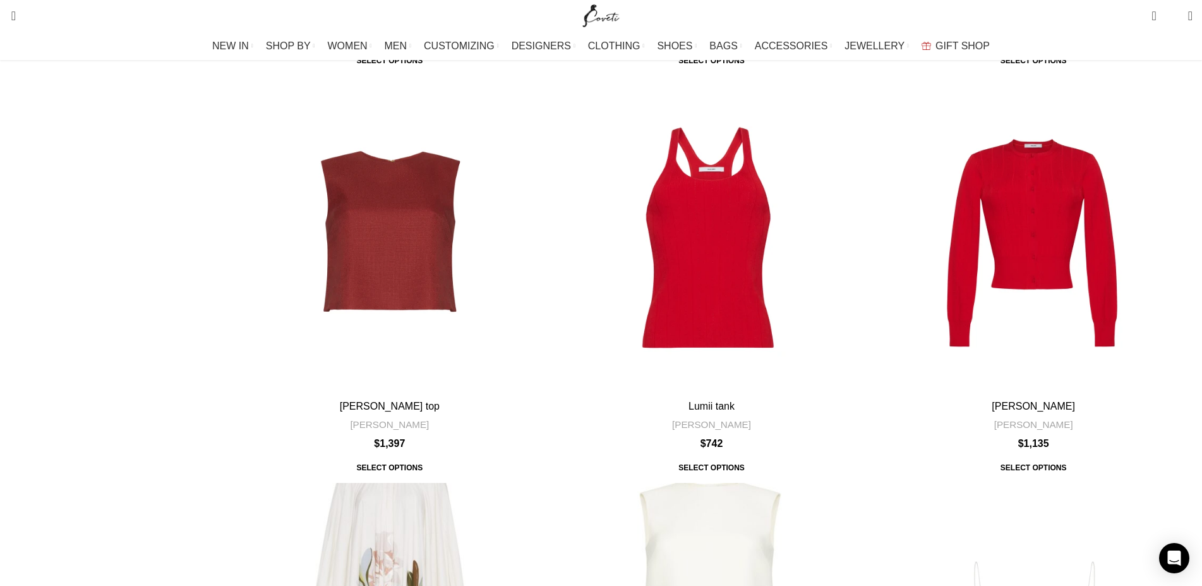  Describe the element at coordinates (1033, 467) in the screenshot. I see `a: Select options for “Faye cardigan”` at that location.